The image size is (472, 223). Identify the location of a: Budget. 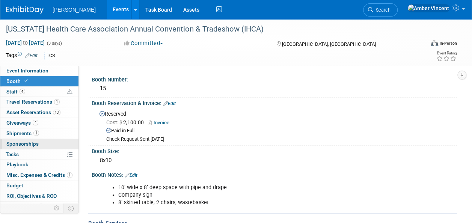
(39, 186).